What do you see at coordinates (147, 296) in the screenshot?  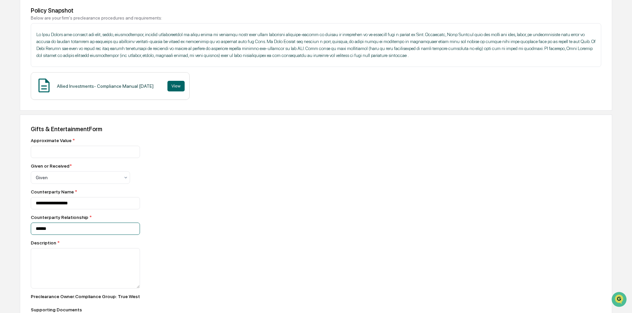 I see `div: Preclearance Owner : Compliance Group: True West` at bounding box center [147, 296].